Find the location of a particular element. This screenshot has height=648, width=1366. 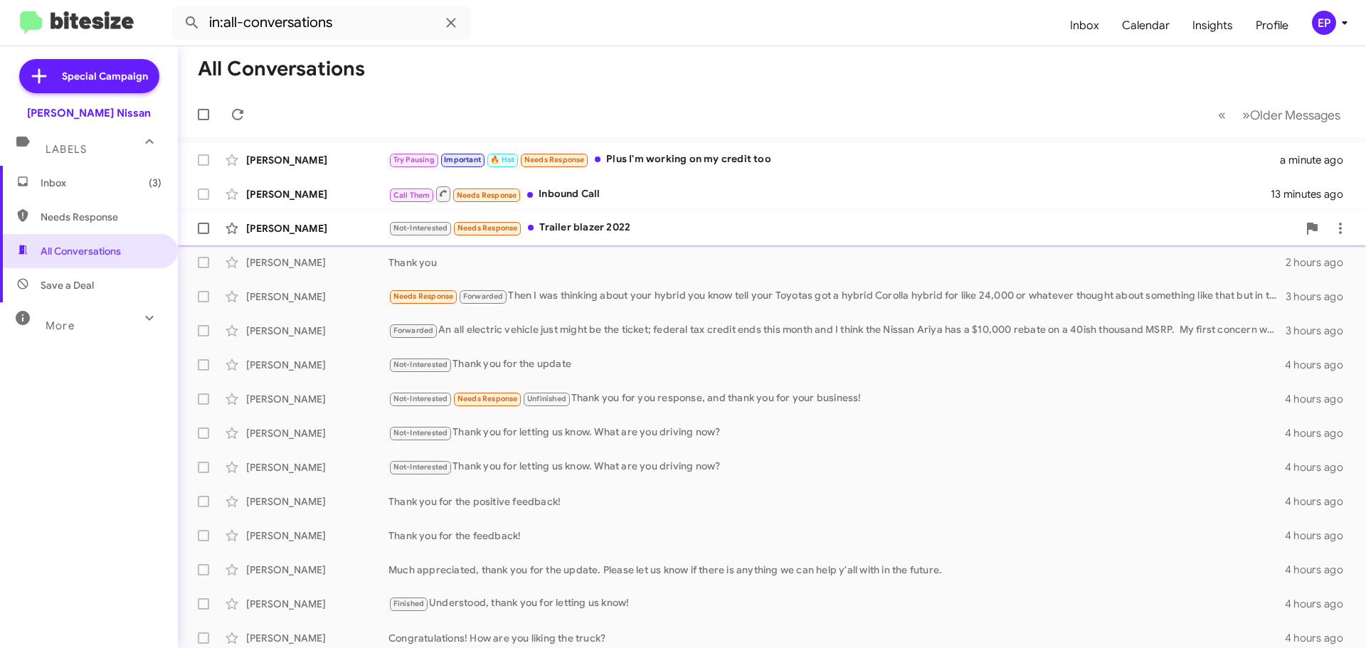

button: Next is located at coordinates (1291, 115).